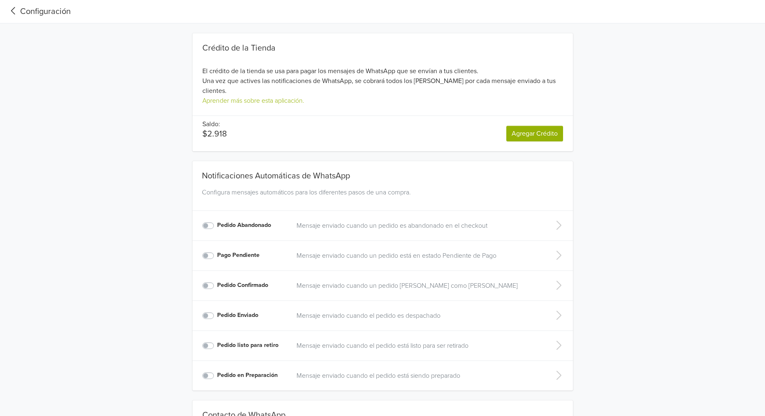  Describe the element at coordinates (418, 256) in the screenshot. I see `p: Mensaje enviado cuando un pedido está en estado Pendiente de Pago` at that location.